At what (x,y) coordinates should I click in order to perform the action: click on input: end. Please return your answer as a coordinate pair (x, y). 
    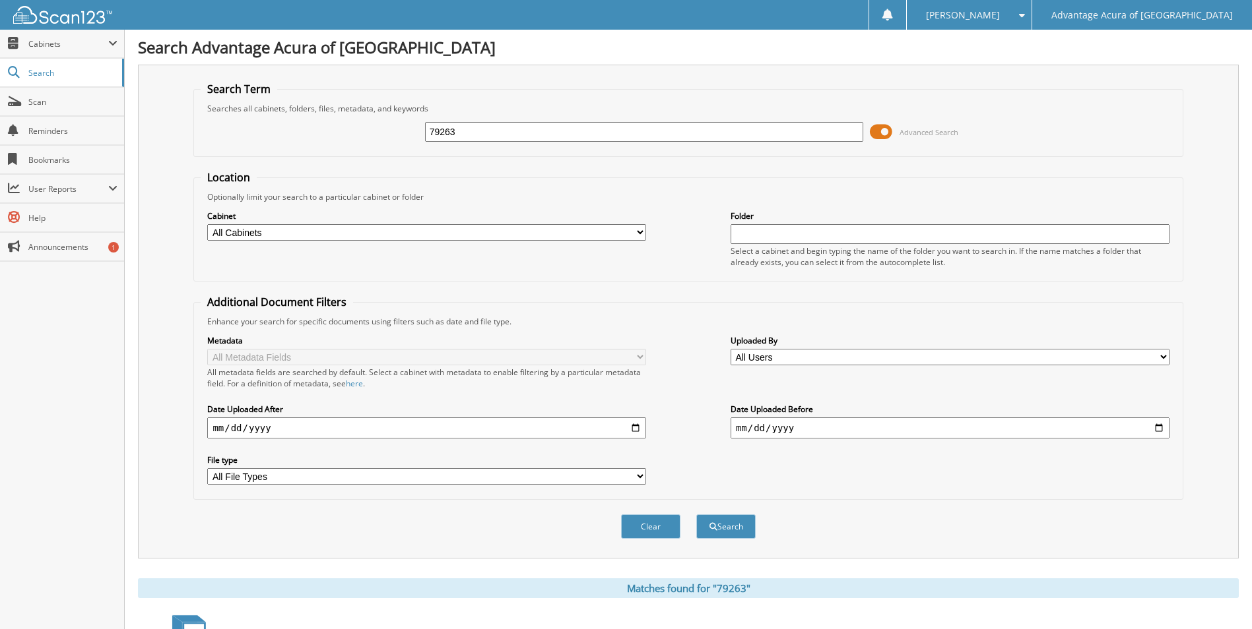
    Looking at the image, I should click on (949, 428).